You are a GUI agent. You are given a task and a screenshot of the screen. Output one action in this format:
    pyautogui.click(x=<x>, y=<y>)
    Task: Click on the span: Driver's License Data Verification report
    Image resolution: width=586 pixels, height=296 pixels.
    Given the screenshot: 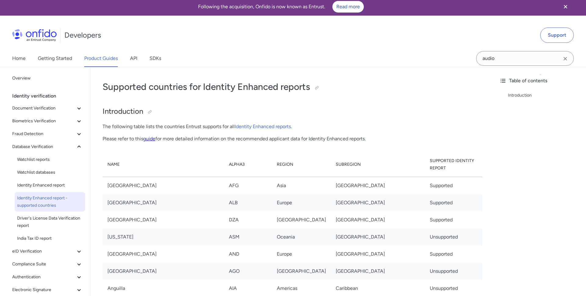 What is the action you would take?
    pyautogui.click(x=50, y=222)
    